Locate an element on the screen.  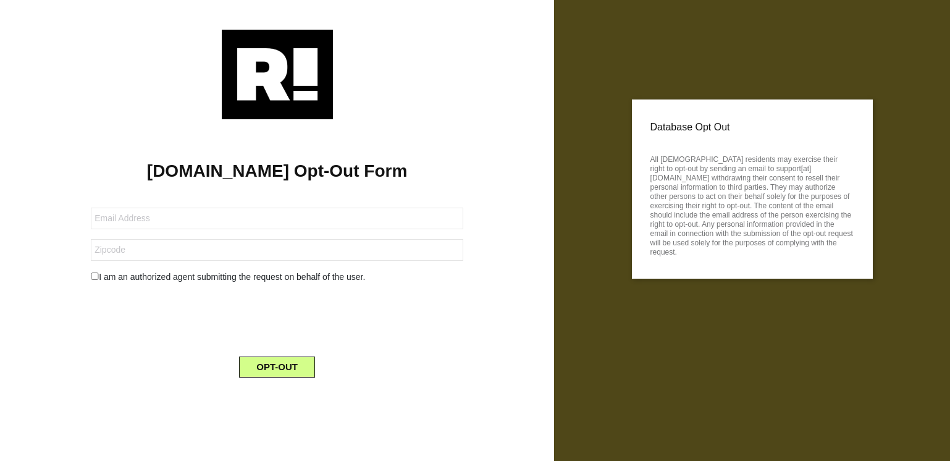
input: Zipcode is located at coordinates (277, 250).